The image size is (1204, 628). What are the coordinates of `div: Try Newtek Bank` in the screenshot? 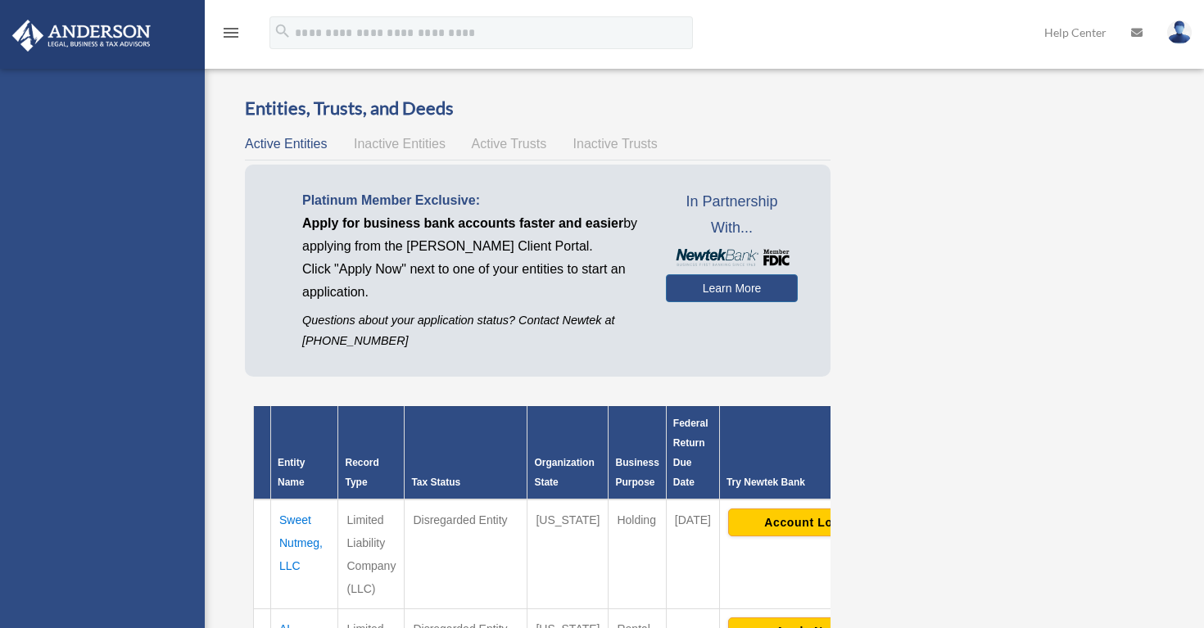 It's located at (808, 482).